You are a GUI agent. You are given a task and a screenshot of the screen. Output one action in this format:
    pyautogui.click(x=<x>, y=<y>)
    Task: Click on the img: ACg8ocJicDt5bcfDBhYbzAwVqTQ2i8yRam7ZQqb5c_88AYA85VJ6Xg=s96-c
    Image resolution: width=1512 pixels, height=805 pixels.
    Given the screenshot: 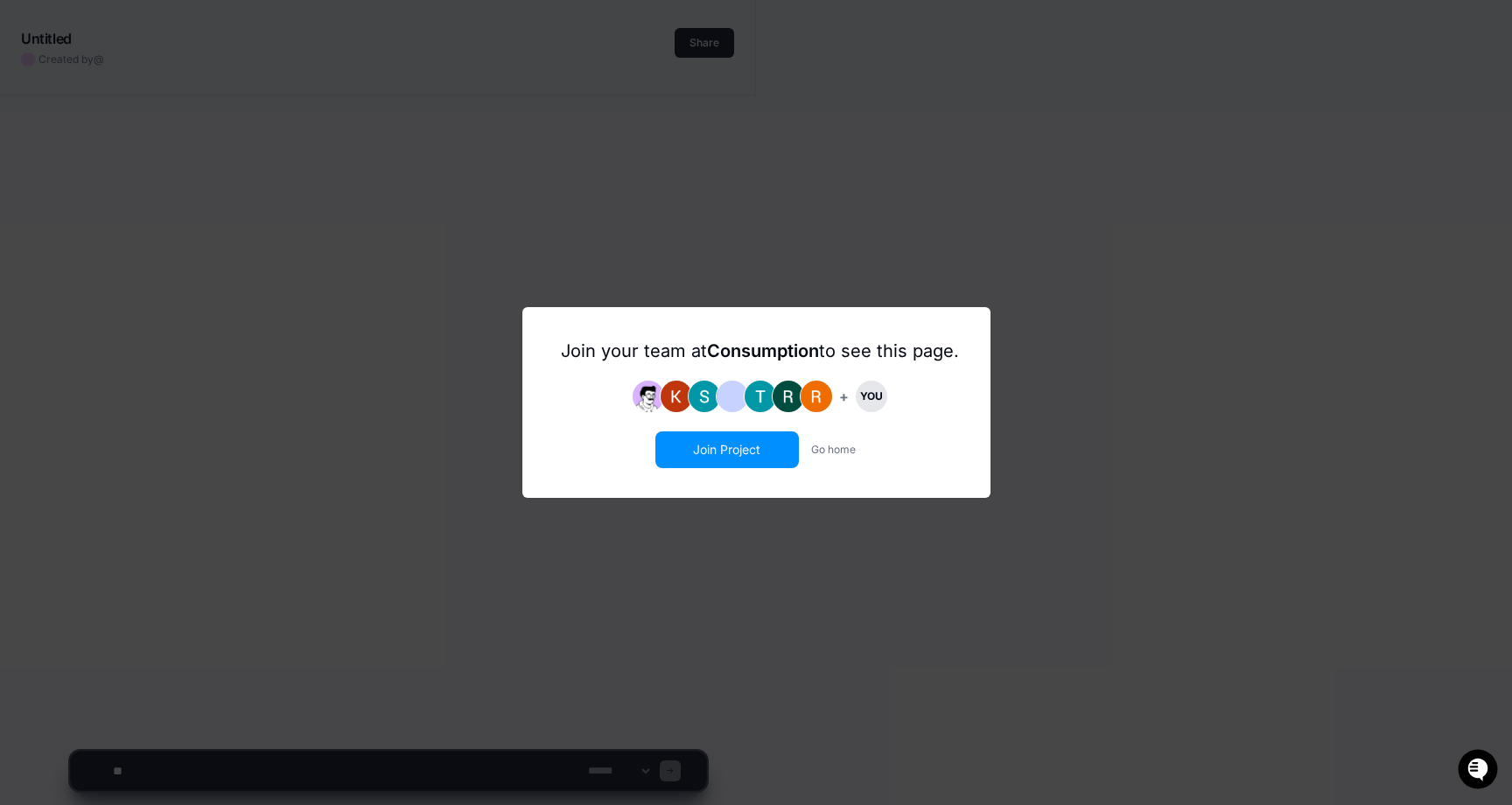 What is the action you would take?
    pyautogui.click(x=817, y=396)
    